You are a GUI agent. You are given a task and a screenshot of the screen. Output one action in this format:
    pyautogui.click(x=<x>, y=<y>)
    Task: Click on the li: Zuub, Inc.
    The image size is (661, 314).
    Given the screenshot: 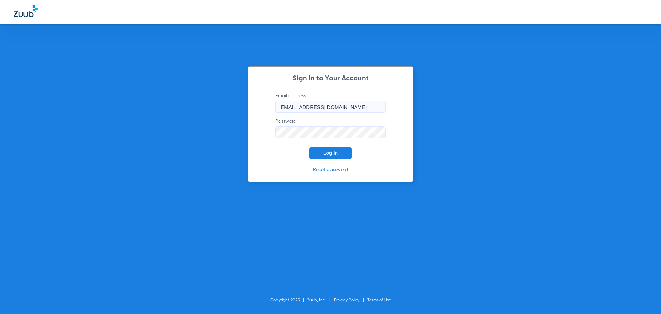 What is the action you would take?
    pyautogui.click(x=321, y=300)
    